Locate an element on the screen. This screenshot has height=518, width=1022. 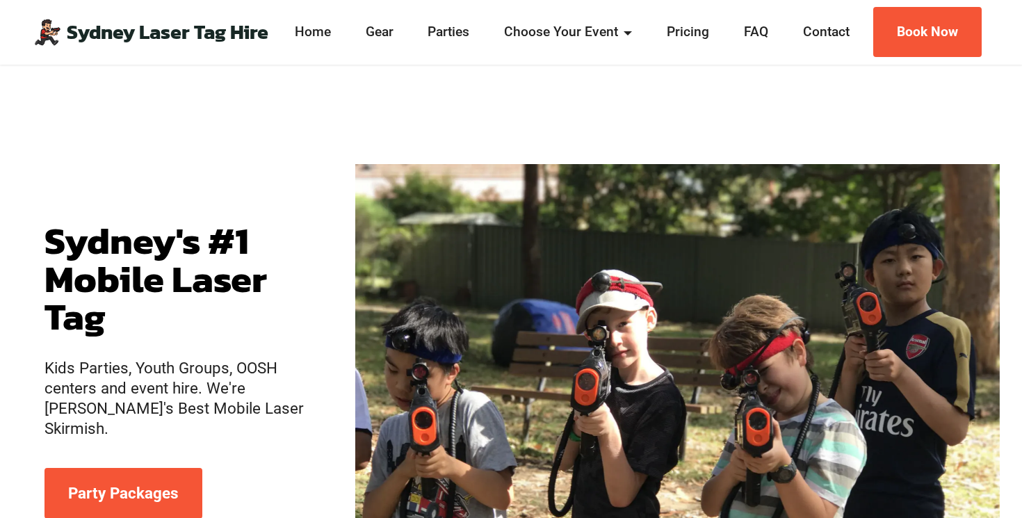
a: Choose Your Event is located at coordinates (569, 32).